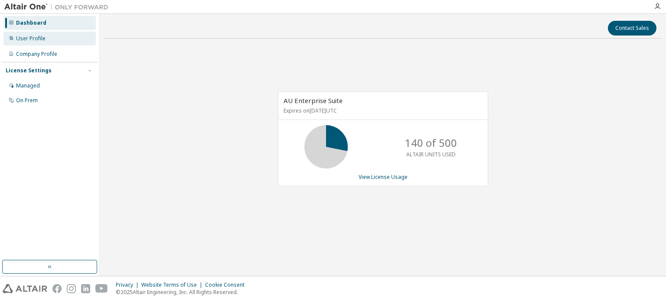 The image size is (666, 301). What do you see at coordinates (313, 101) in the screenshot?
I see `span: AU Enterprise Suite` at bounding box center [313, 101].